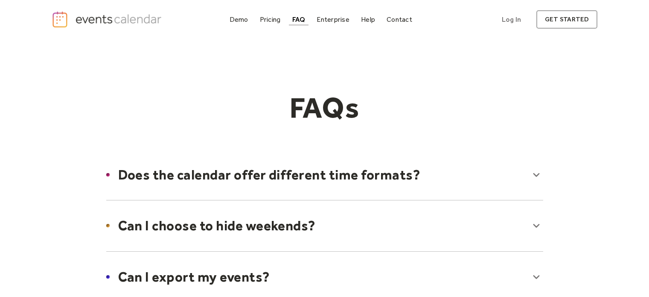  Describe the element at coordinates (399, 19) in the screenshot. I see `div: Contact` at that location.